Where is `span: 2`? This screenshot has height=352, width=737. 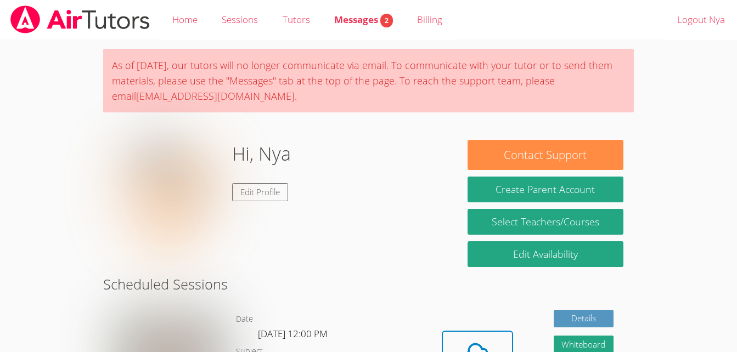
span: 2 is located at coordinates (386, 20).